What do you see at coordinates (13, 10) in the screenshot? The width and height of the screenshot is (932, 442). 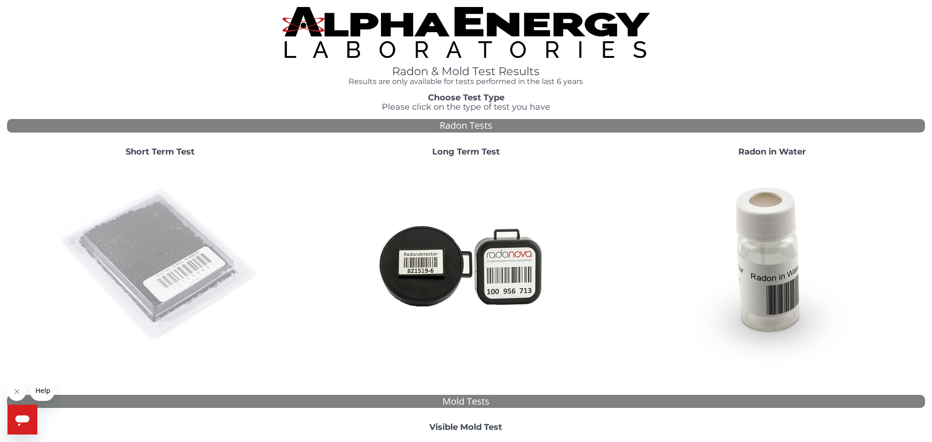 I see `span: Help` at bounding box center [13, 10].